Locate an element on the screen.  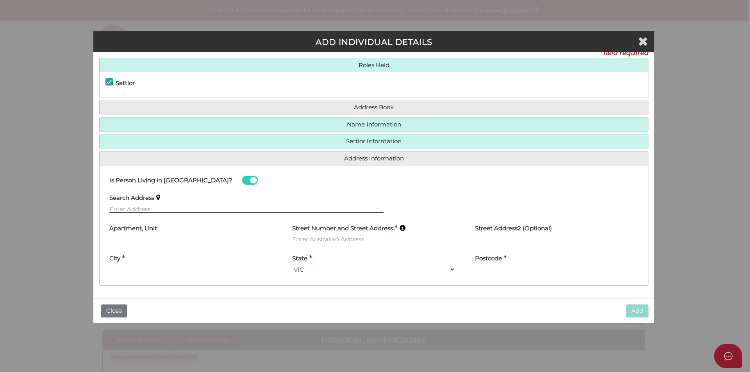
h4: Street Address2 (Optional) is located at coordinates (513, 229).